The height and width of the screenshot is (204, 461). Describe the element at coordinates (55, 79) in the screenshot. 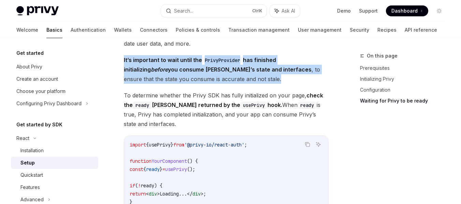

I see `a: Create an account` at that location.